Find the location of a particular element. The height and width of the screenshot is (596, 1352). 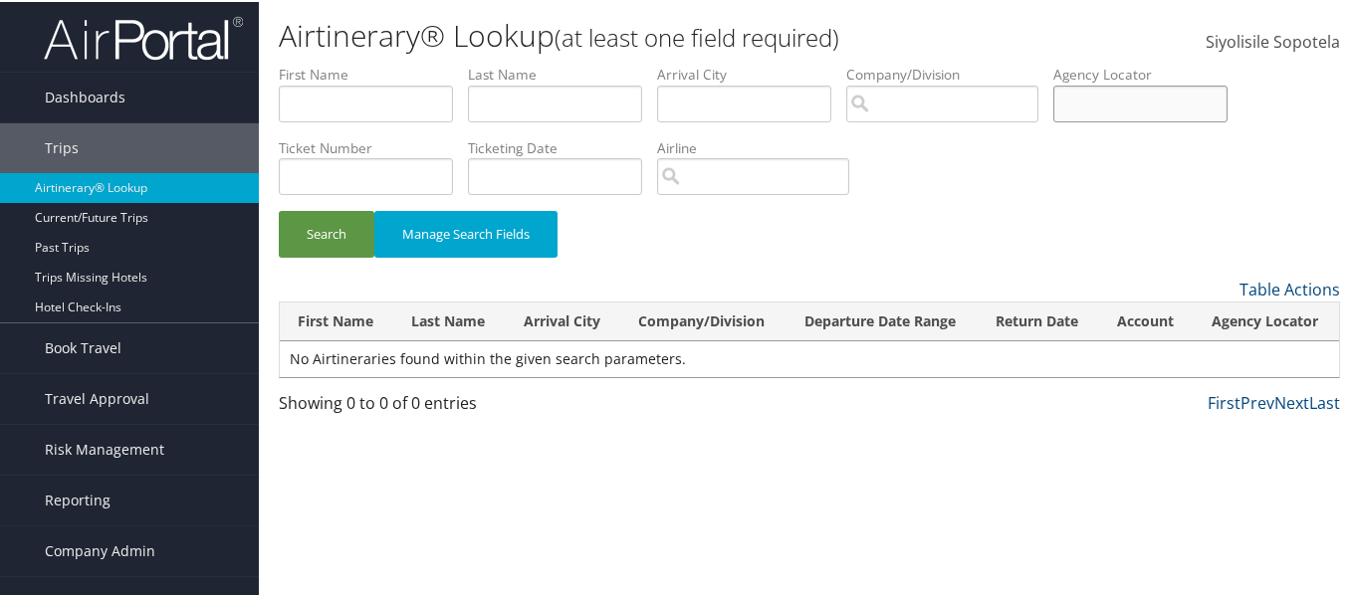

span: Siyolisile Sopotela is located at coordinates (1272, 40).